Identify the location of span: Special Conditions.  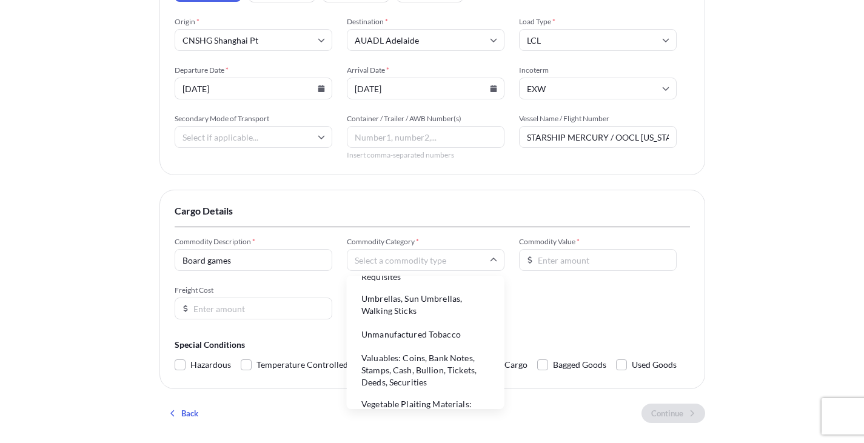
(432, 345).